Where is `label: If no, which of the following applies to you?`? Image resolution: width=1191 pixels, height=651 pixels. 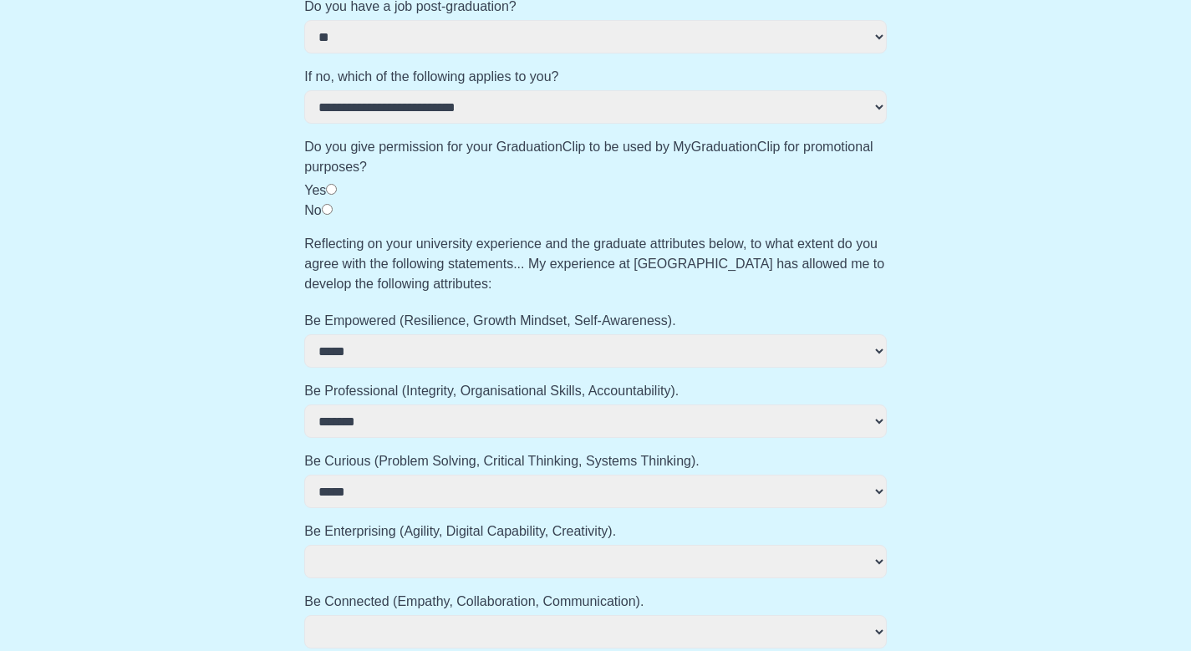 label: If no, which of the following applies to you? is located at coordinates (595, 77).